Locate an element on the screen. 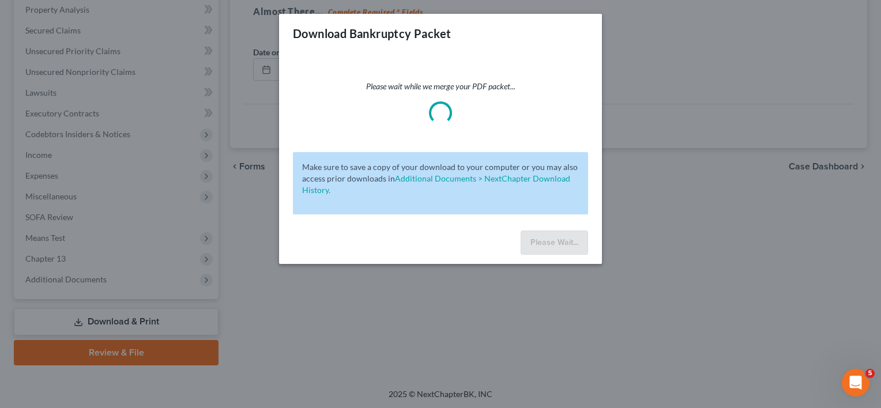 The image size is (881, 408). h3: Download Bankruptcy Packet is located at coordinates (372, 33).